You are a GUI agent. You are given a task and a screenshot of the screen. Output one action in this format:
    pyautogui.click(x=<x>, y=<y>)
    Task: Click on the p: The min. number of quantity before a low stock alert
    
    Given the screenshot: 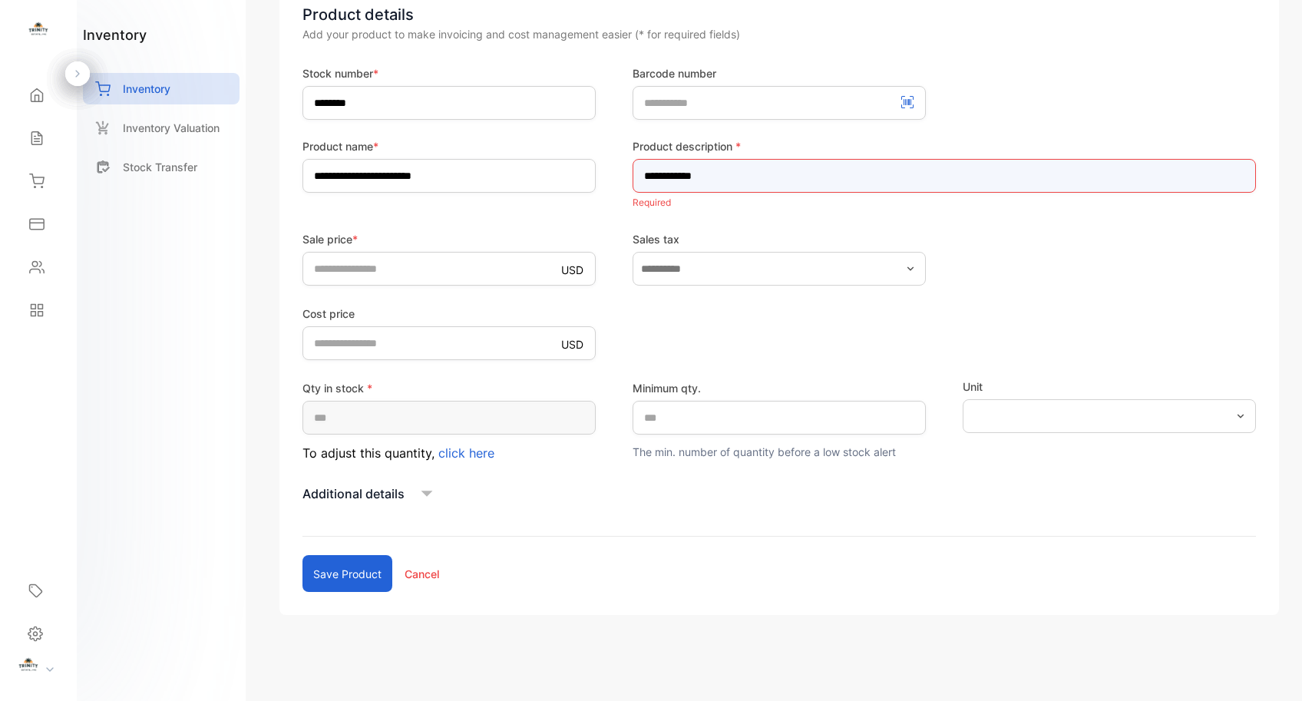 What is the action you would take?
    pyautogui.click(x=779, y=451)
    